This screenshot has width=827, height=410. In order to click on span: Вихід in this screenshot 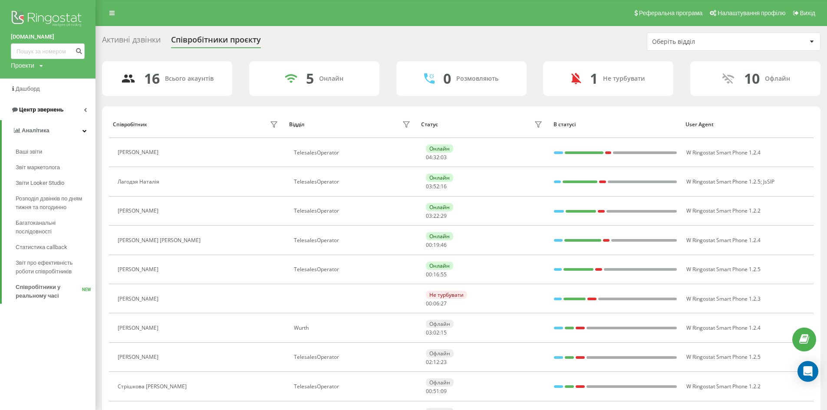, I will do `click(807, 13)`.